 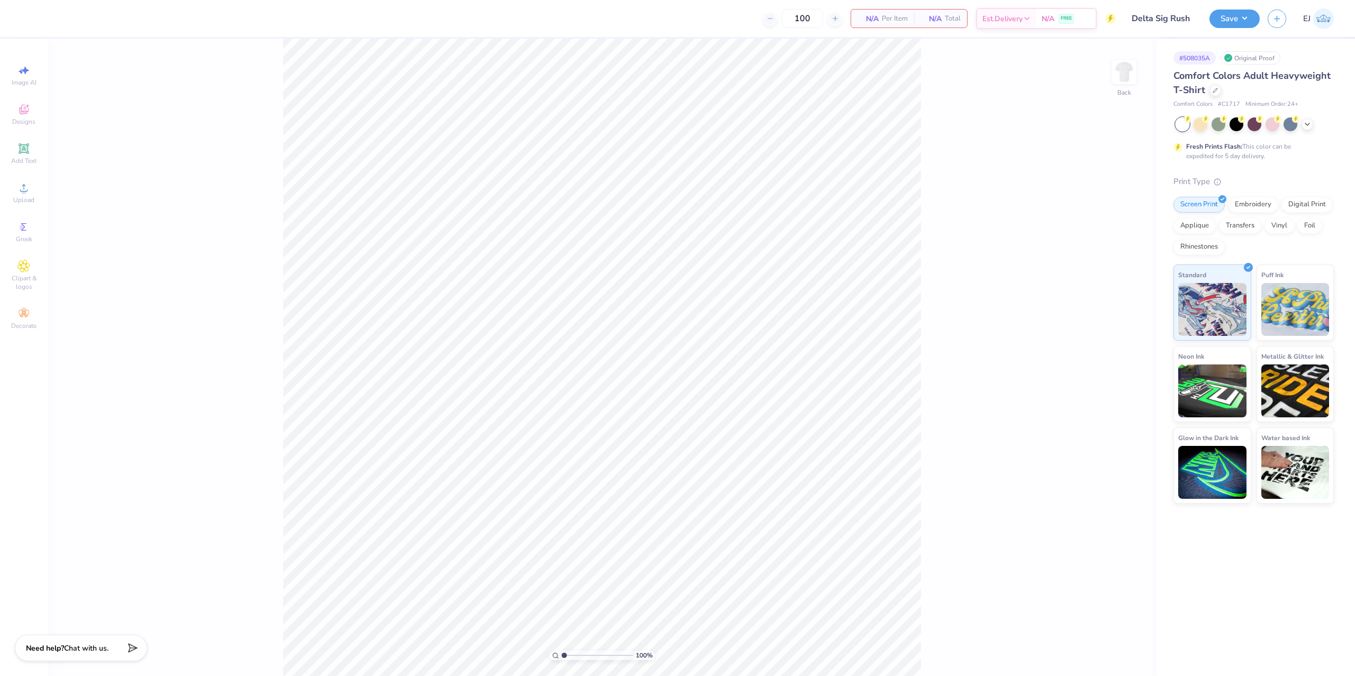 I want to click on img: Neon Ink, so click(x=1212, y=391).